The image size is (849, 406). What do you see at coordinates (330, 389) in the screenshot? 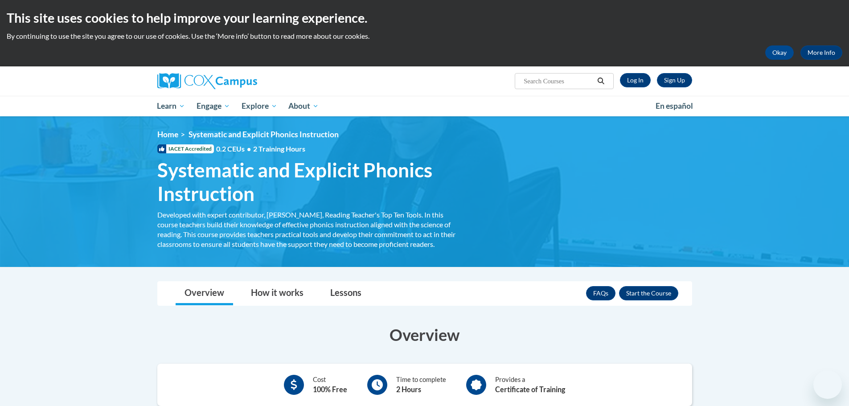
I see `b: 100% Free` at bounding box center [330, 389].